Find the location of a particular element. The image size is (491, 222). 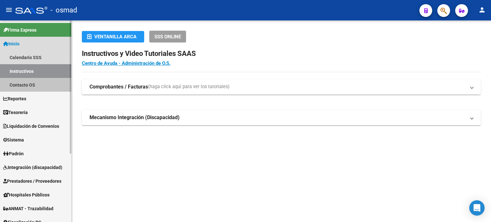

span: (haga click aquí para ver los tutoriales) is located at coordinates (188, 87).